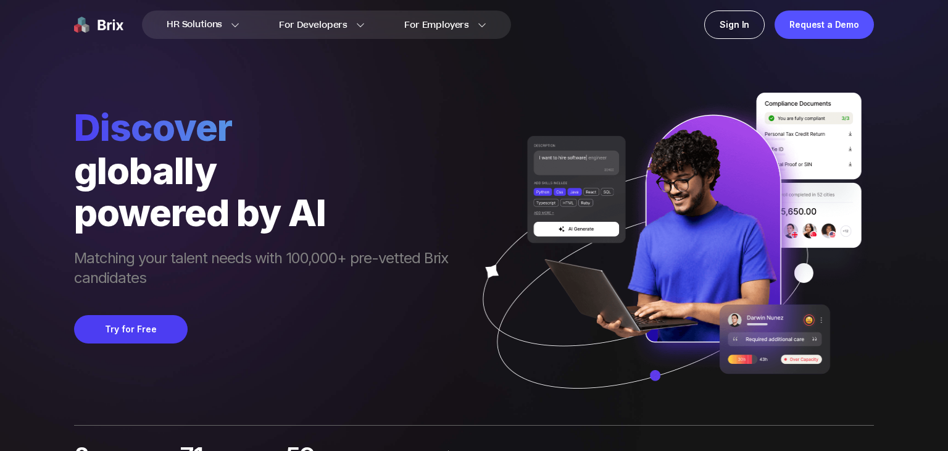 The image size is (948, 451). I want to click on button: Try for Free, so click(131, 329).